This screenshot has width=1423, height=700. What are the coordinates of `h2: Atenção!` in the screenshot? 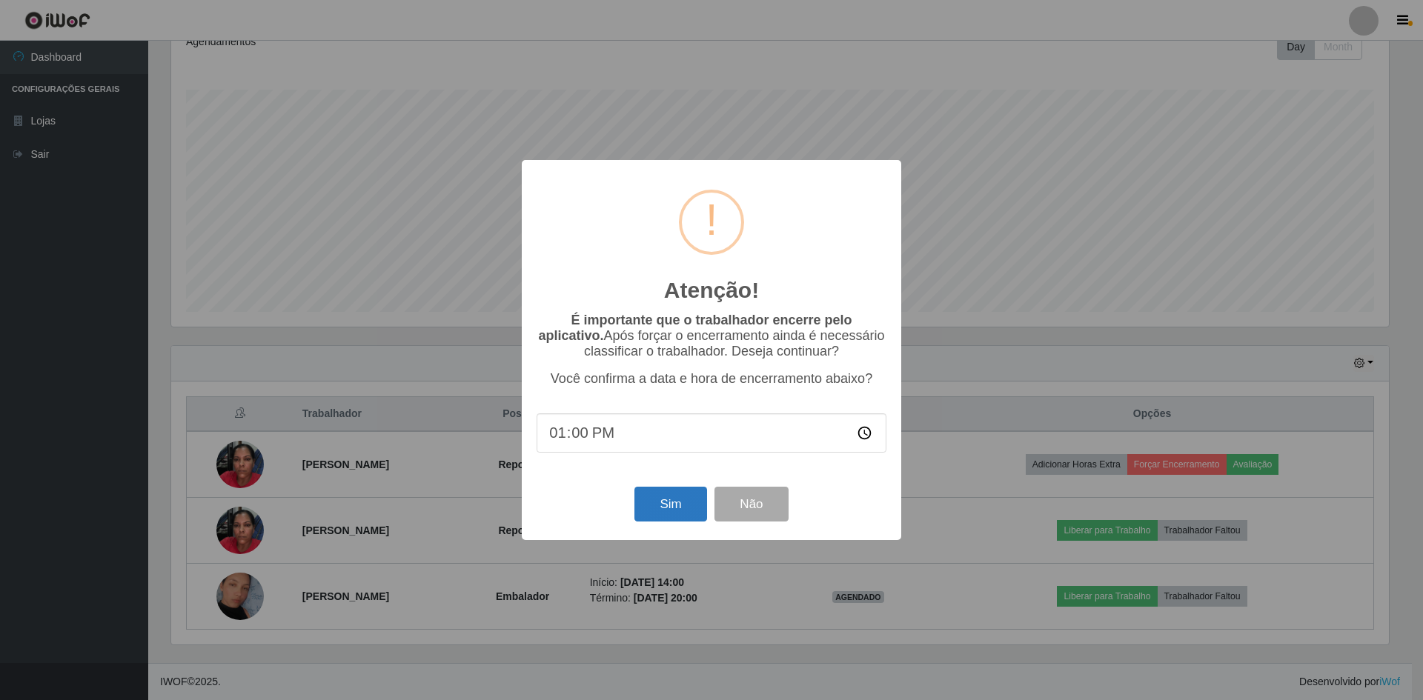 It's located at (711, 290).